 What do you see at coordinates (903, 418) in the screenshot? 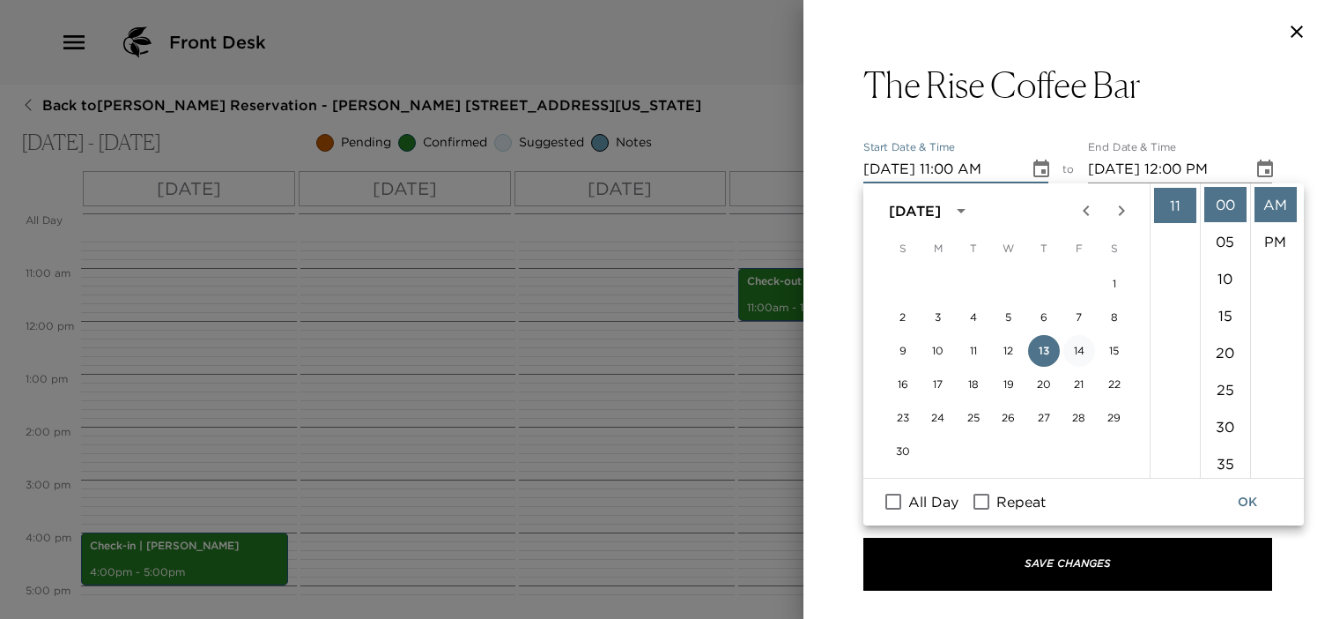
I see `button: 23` at bounding box center [903, 418].